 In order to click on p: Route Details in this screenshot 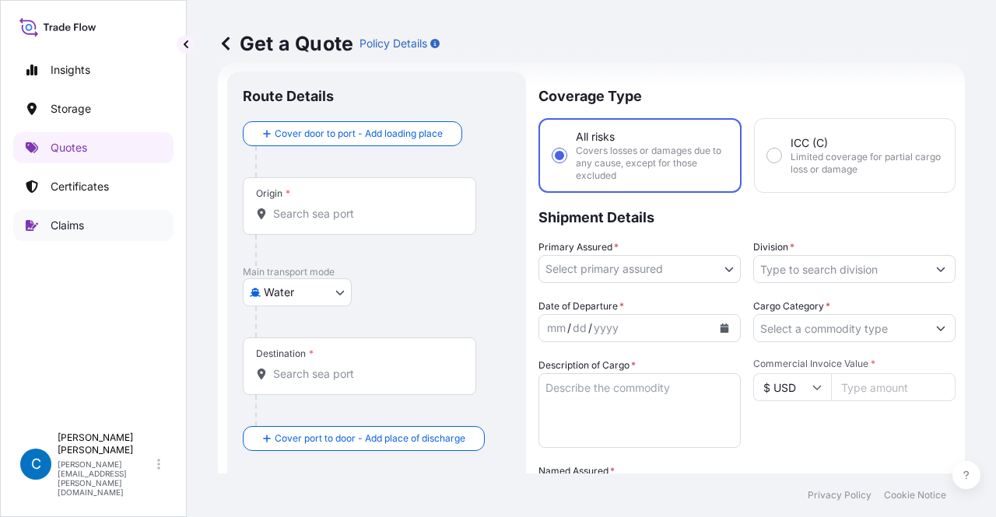, I will do `click(288, 96)`.